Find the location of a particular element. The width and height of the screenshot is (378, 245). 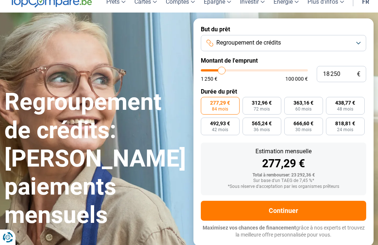

button: Continuer is located at coordinates (283, 211).